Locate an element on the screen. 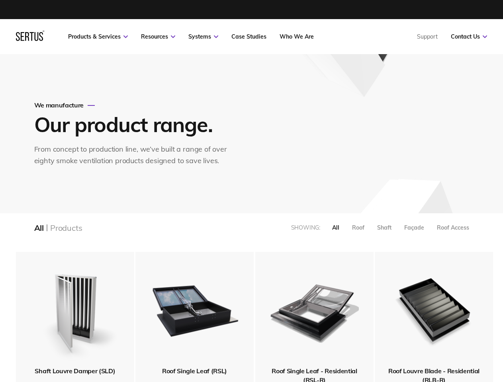 Image resolution: width=503 pixels, height=382 pixels. span: Shaft Louvre Damper (SLD) is located at coordinates (75, 371).